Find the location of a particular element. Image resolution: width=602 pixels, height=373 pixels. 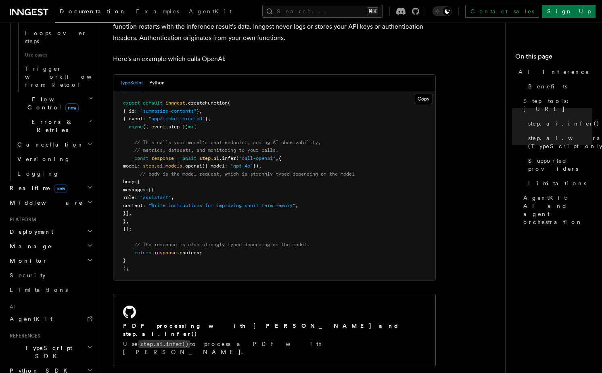

span: Realtime is located at coordinates (37, 188).